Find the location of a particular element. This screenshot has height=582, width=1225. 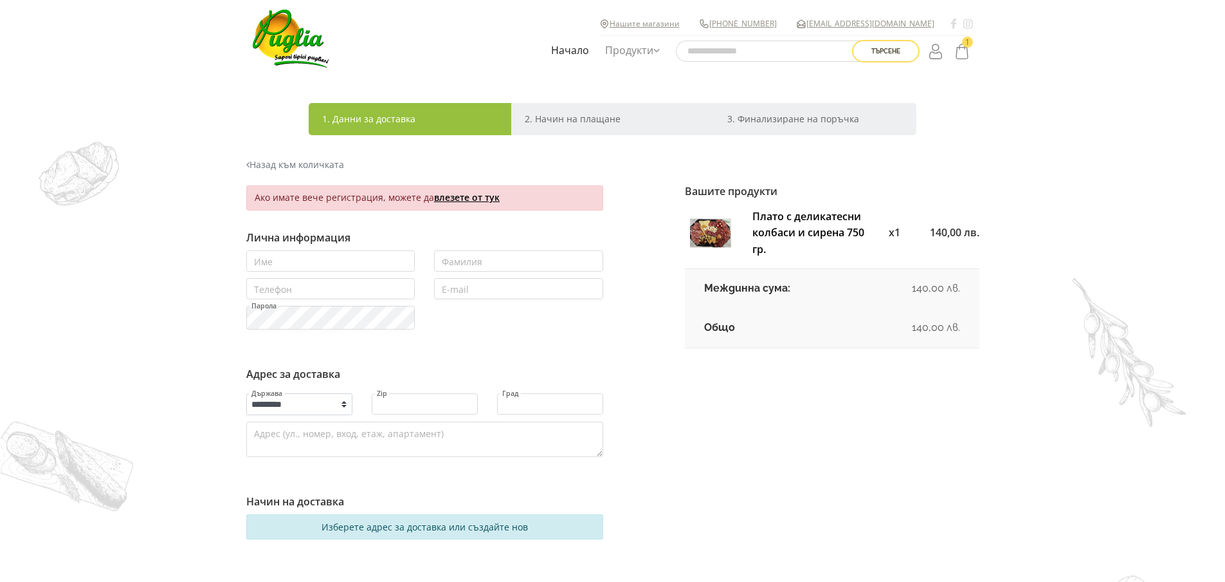

label: Фамилия is located at coordinates (462, 262).